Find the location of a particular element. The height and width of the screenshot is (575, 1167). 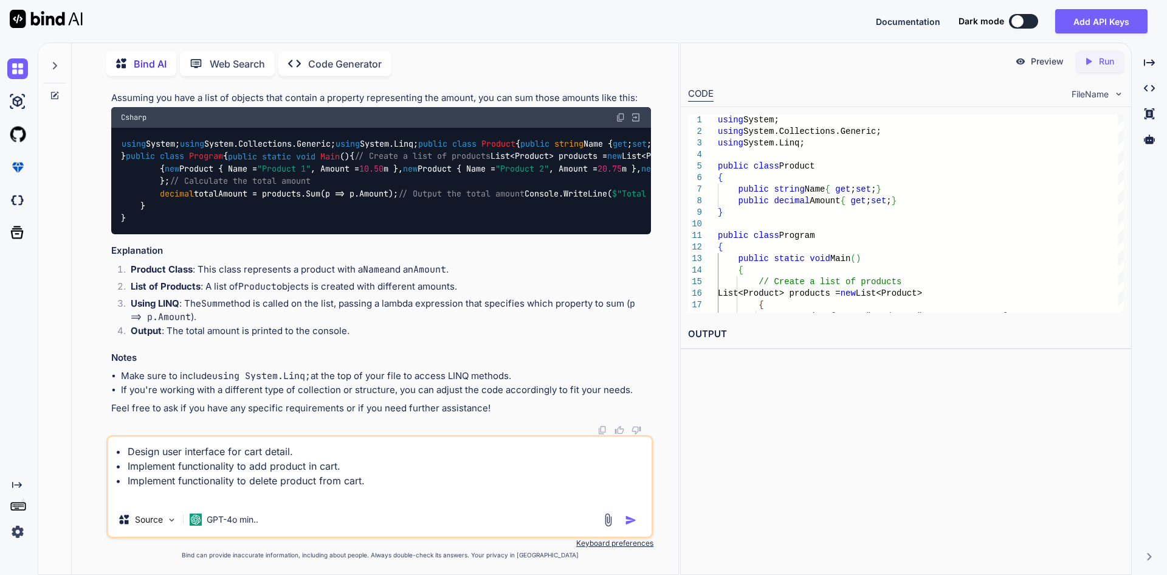

p: GPT-4o min.. is located at coordinates (232, 519).